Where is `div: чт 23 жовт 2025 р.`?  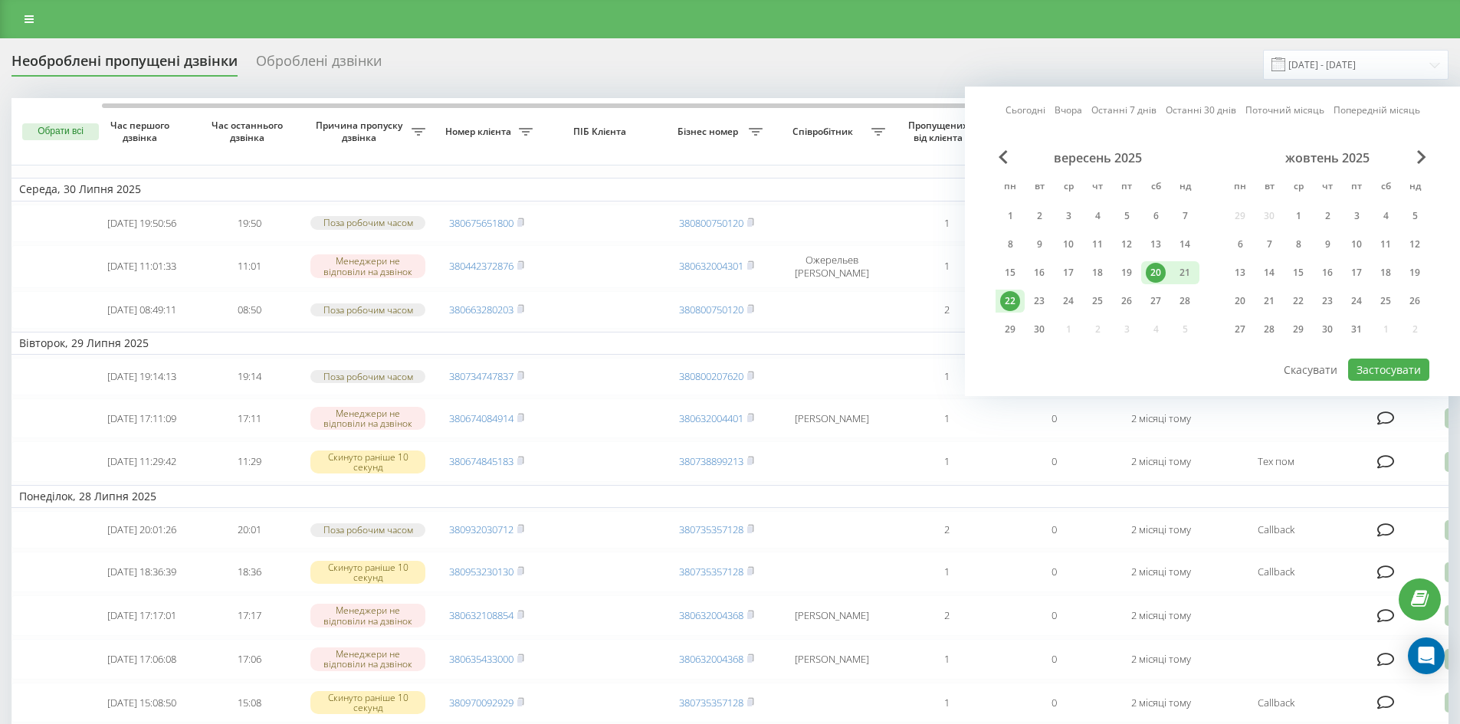 div: чт 23 жовт 2025 р. is located at coordinates (1328, 301).